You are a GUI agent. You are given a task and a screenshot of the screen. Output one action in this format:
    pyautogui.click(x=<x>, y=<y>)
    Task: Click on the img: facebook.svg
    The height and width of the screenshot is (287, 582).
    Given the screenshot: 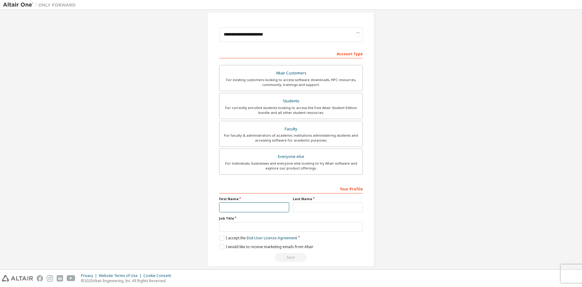 What is the action you would take?
    pyautogui.click(x=40, y=278)
    